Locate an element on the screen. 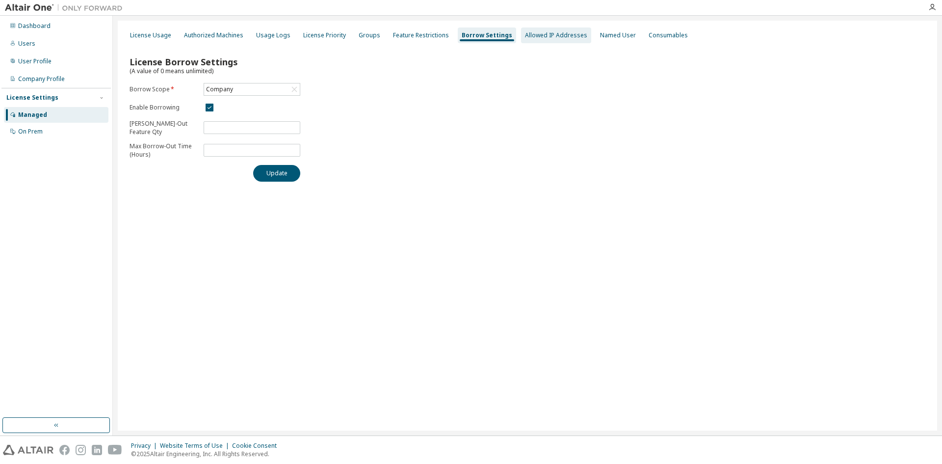  div: Consumables is located at coordinates (668, 35).